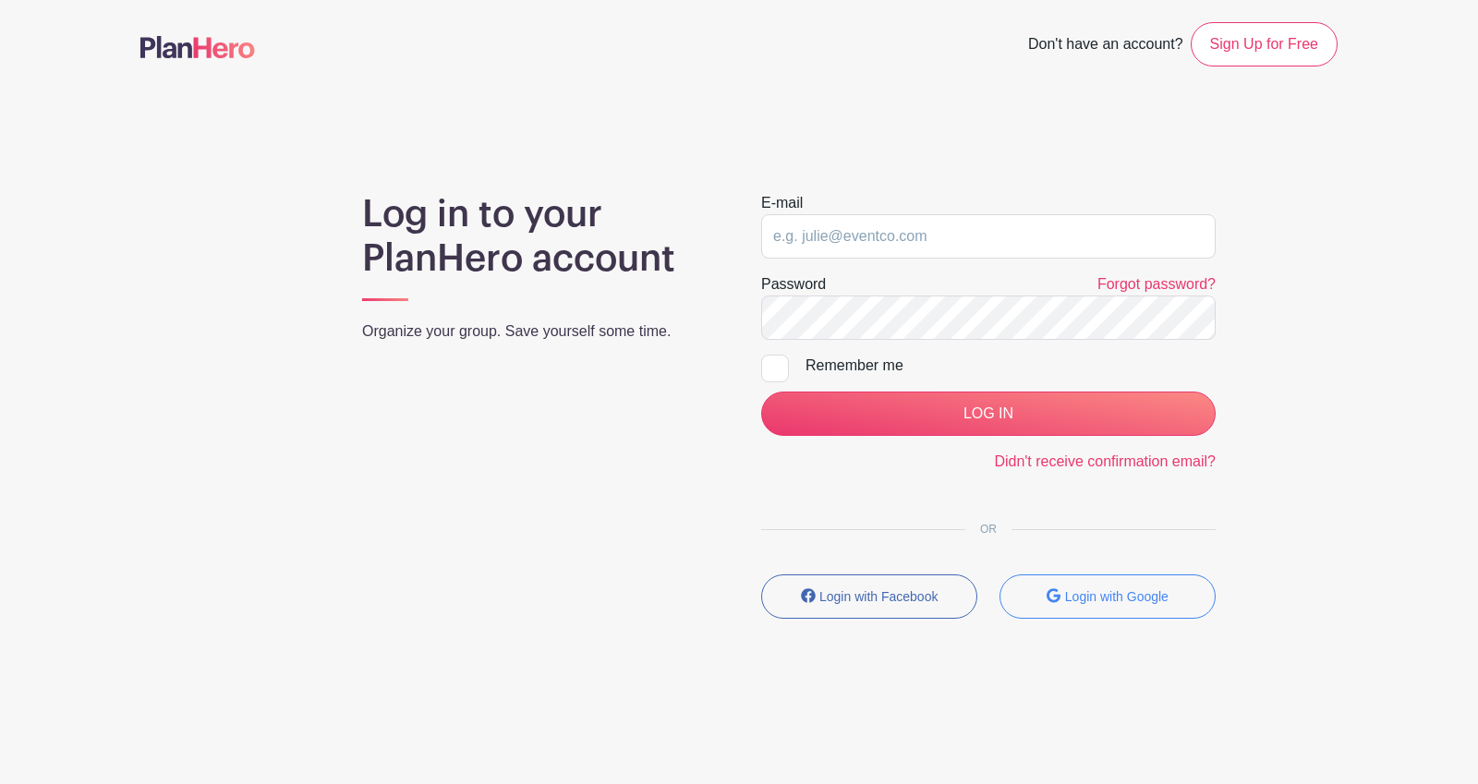 Image resolution: width=1478 pixels, height=784 pixels. Describe the element at coordinates (1108, 597) in the screenshot. I see `button: Login with Google` at that location.